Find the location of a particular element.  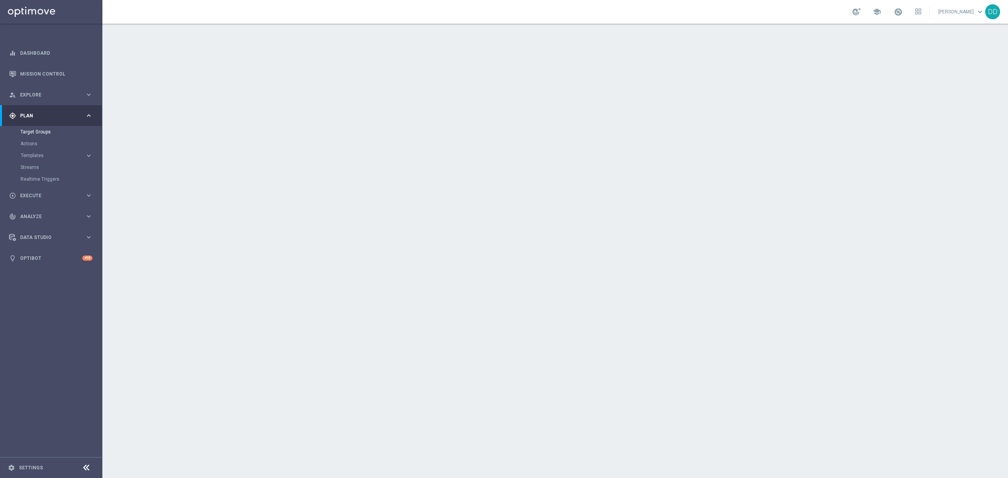

i: gps_fixed is located at coordinates (13, 116).